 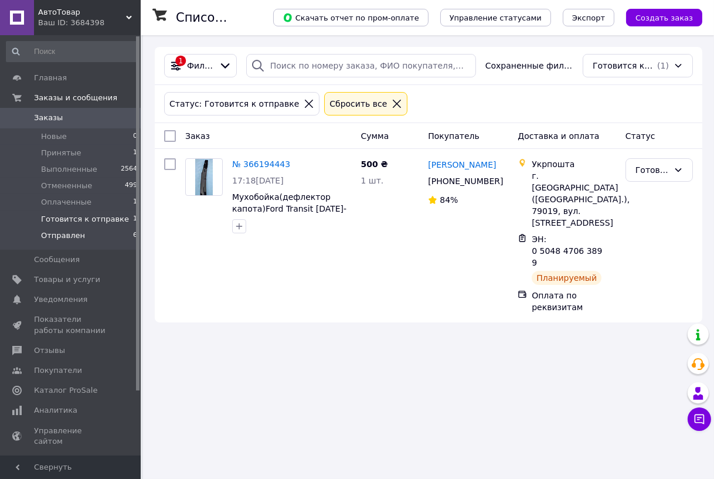 I want to click on span: Фильтры, so click(x=200, y=66).